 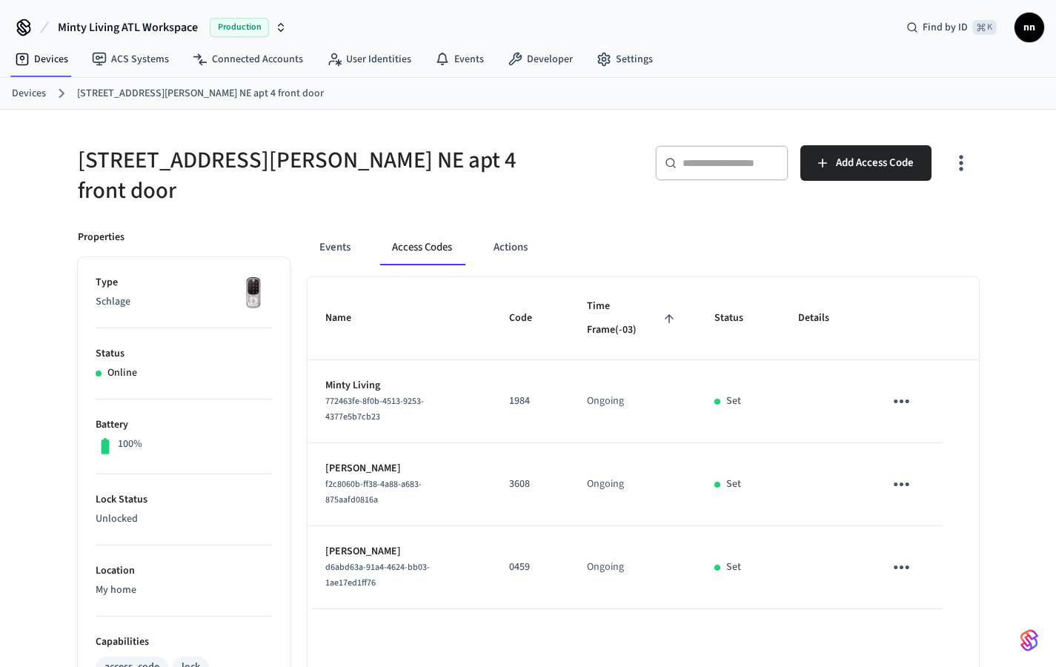 What do you see at coordinates (874, 163) in the screenshot?
I see `span: Add Access Code` at bounding box center [874, 163].